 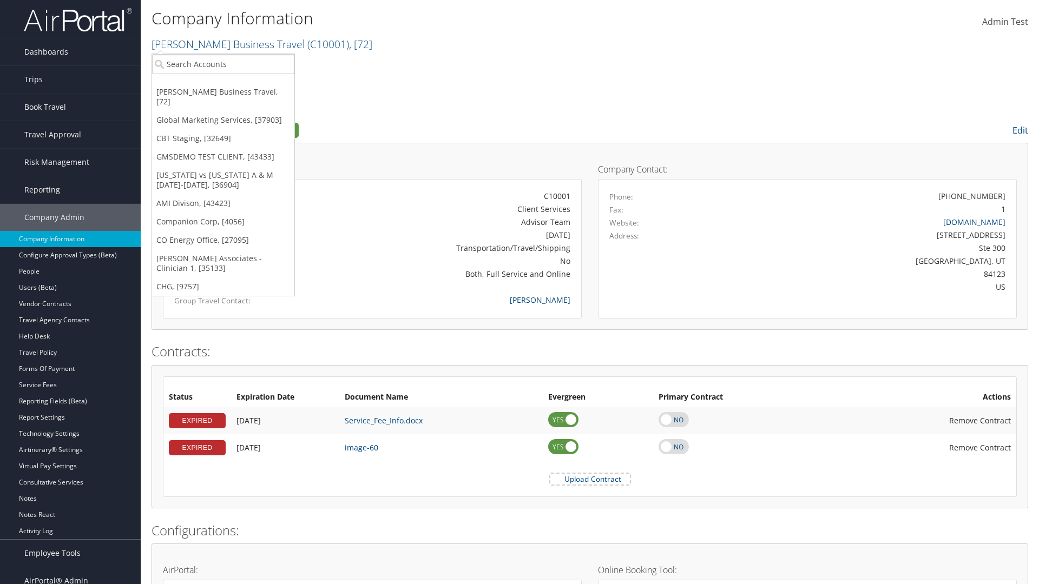 I want to click on a: CO Energy Office, [27095], so click(x=223, y=240).